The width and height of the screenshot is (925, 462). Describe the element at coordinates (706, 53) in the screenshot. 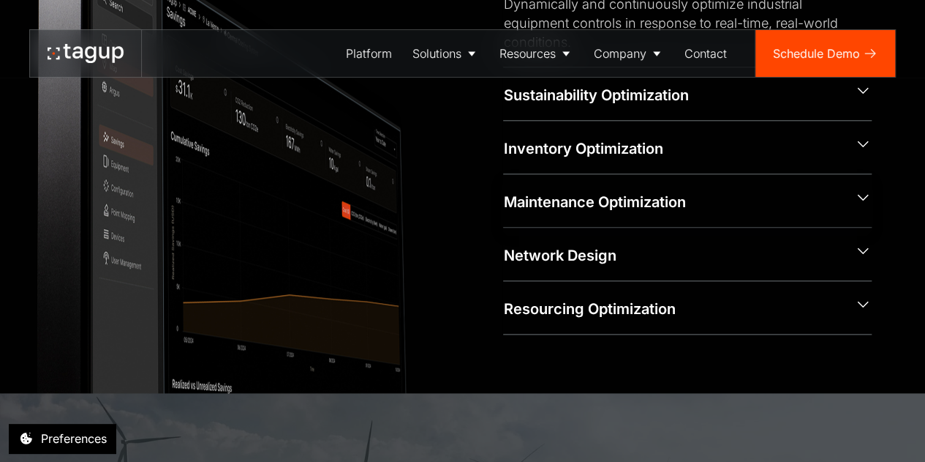

I see `div: Contact` at that location.